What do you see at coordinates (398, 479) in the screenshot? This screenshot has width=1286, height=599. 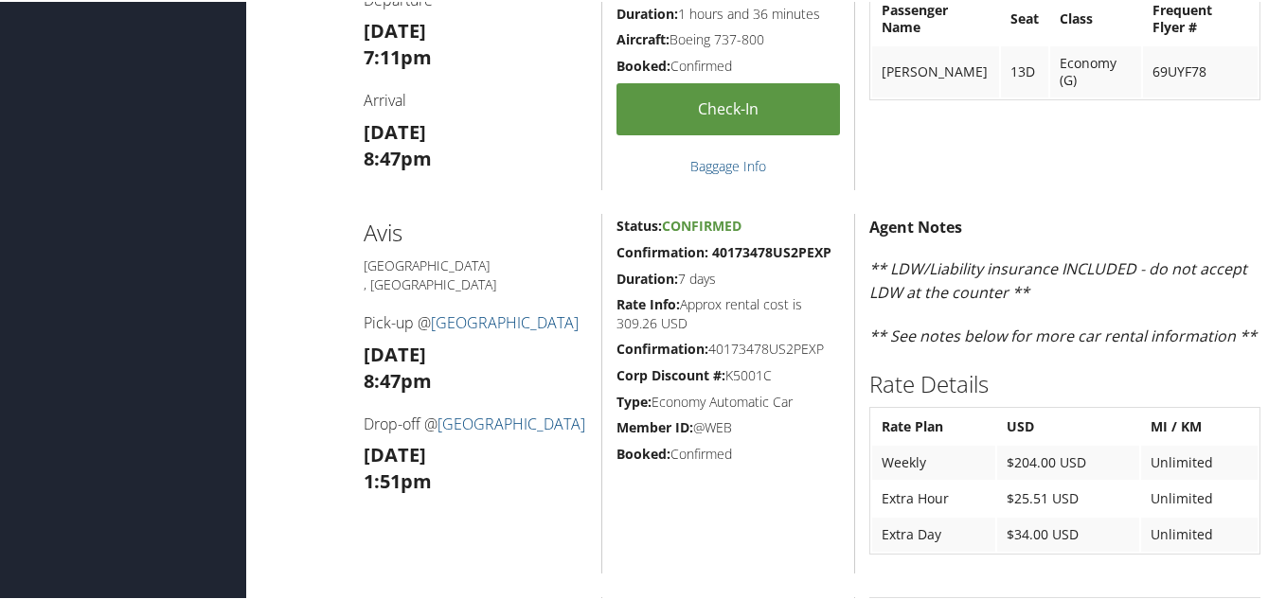 I see `strong: 1:51pm` at bounding box center [398, 479].